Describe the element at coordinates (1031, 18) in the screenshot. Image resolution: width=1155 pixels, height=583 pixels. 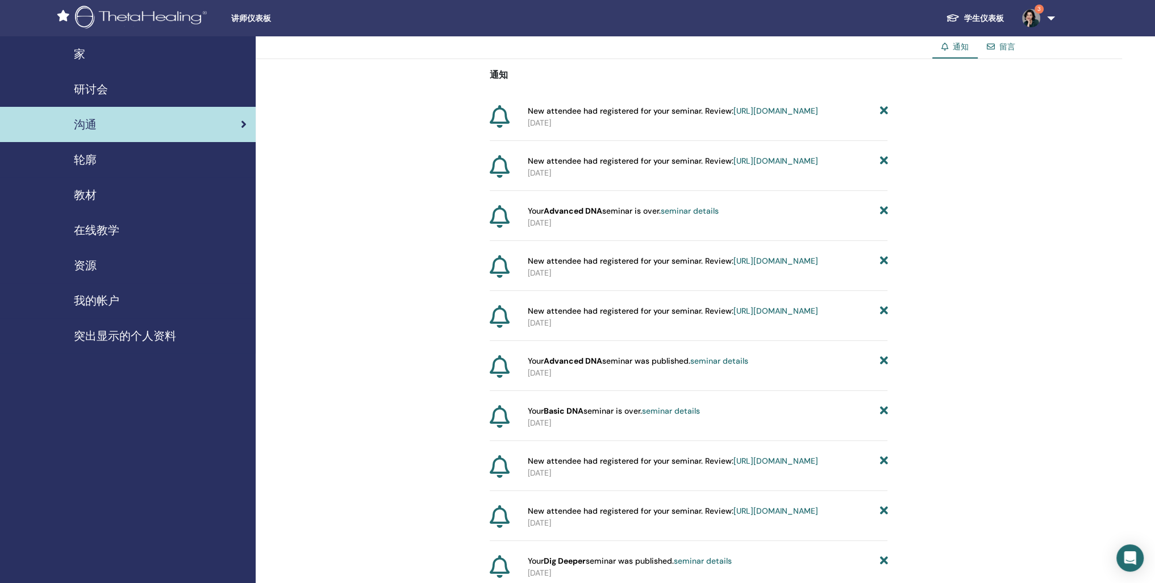
I see `img: default.jpg` at that location.